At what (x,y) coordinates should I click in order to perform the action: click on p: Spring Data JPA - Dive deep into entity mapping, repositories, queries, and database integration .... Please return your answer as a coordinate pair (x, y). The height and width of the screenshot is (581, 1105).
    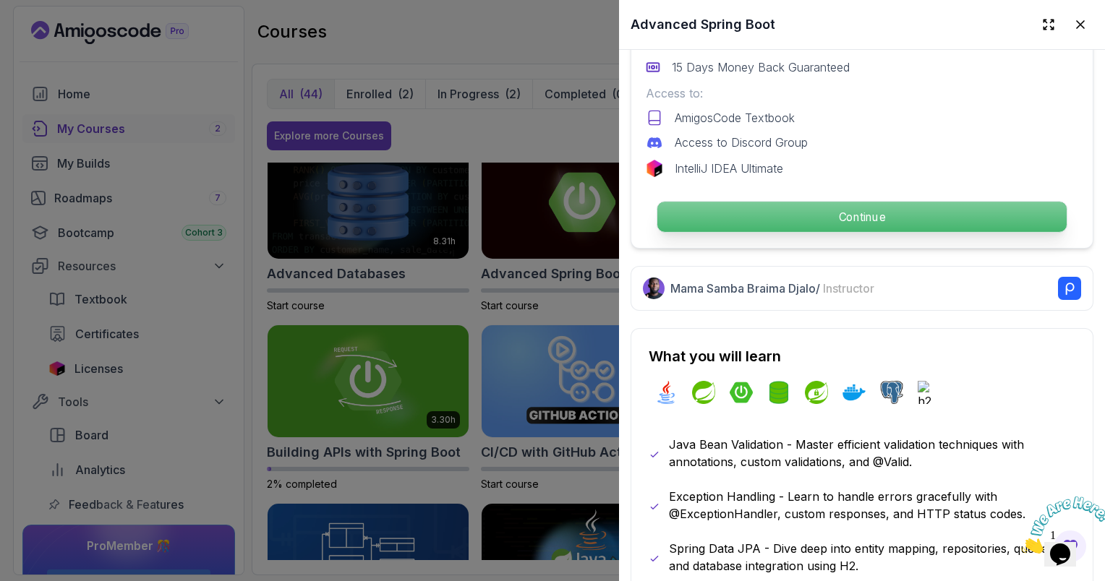
    Looking at the image, I should click on (872, 558).